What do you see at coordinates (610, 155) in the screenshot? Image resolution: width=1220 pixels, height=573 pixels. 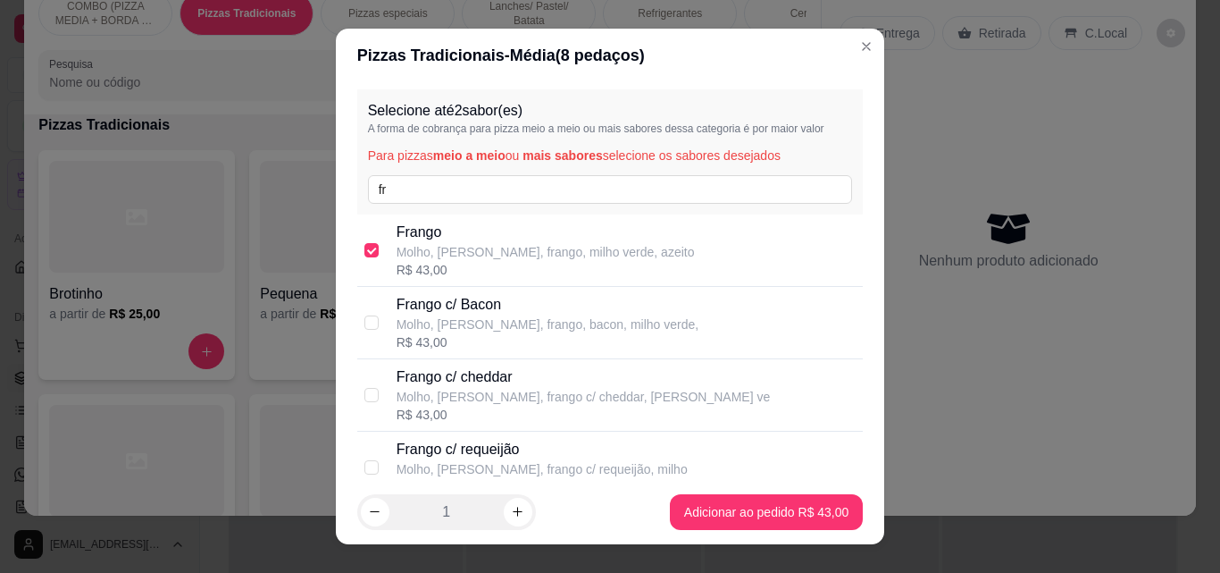 I see `p: Para pizzas ou selecione os sabores desejados` at bounding box center [610, 155].